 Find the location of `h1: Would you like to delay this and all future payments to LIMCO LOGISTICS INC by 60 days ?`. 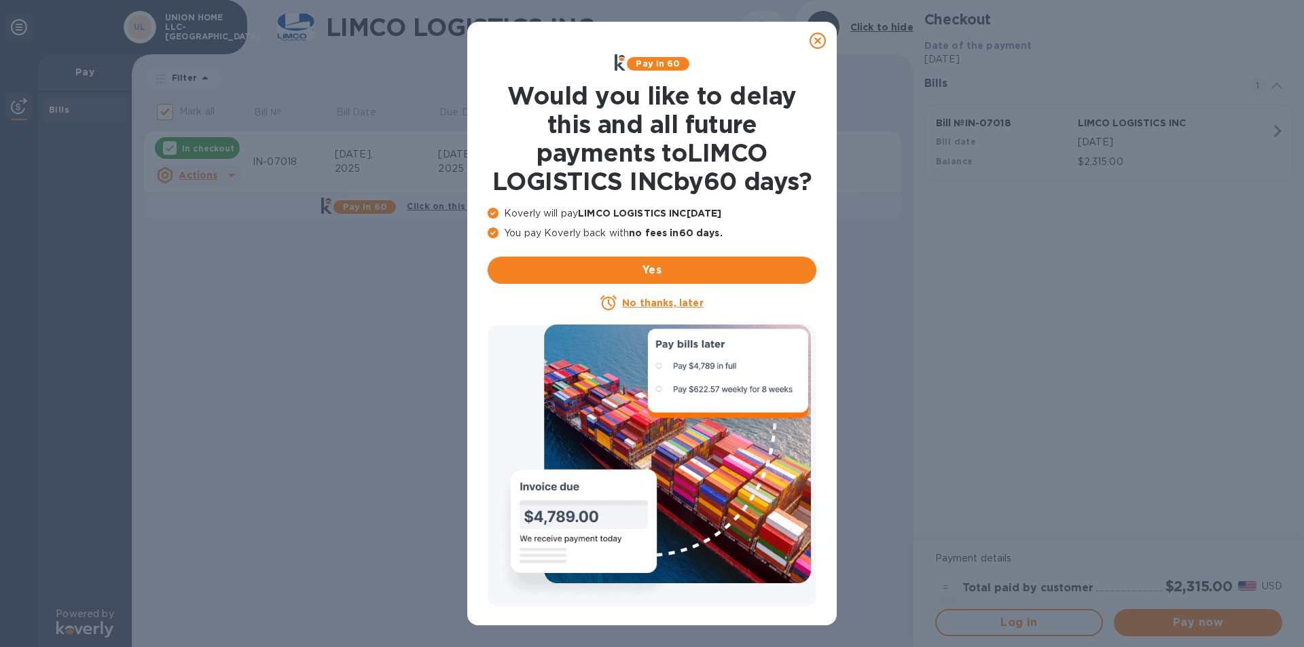

h1: Would you like to delay this and all future payments to LIMCO LOGISTICS INC by 60 days ? is located at coordinates (652, 139).